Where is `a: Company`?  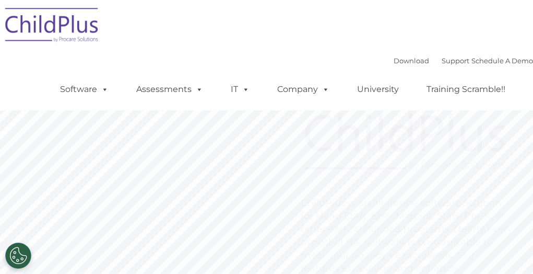 a: Company is located at coordinates (304, 89).